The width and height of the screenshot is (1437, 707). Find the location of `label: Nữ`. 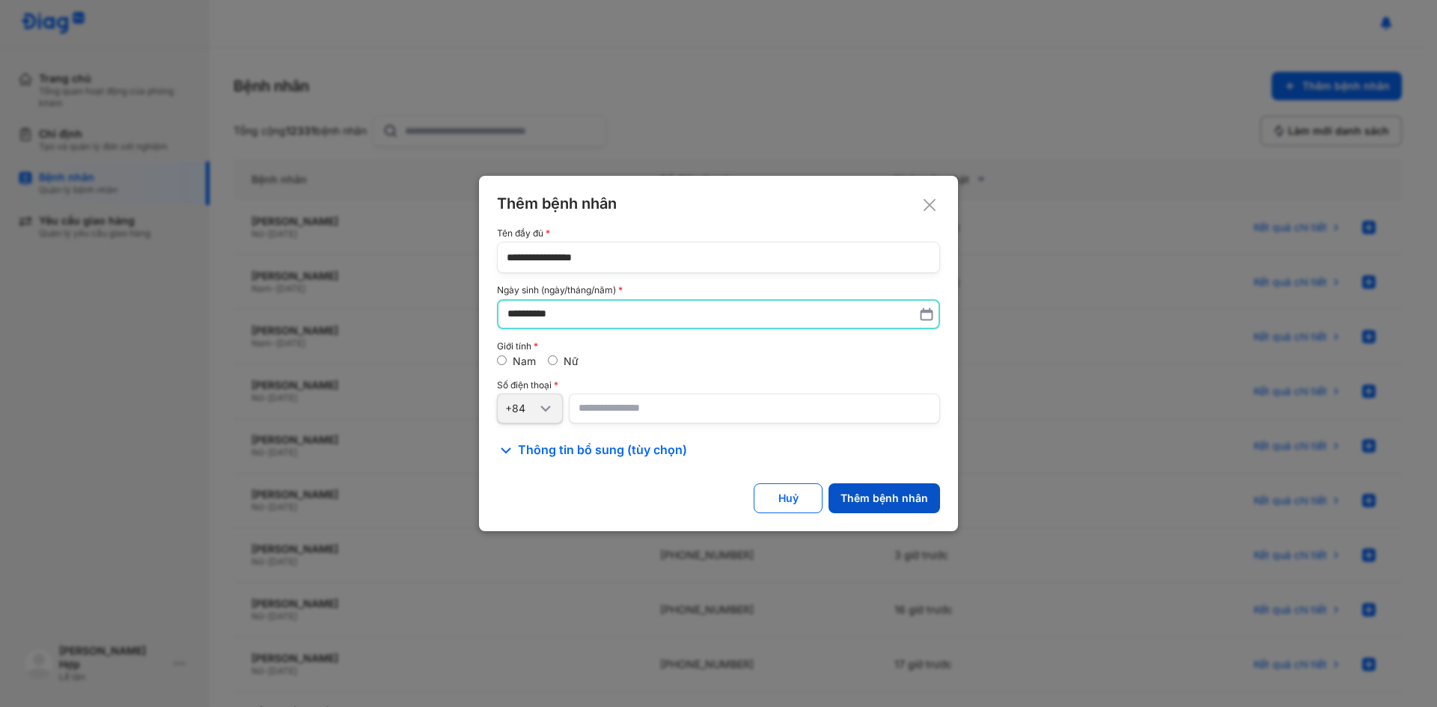

label: Nữ is located at coordinates (571, 361).